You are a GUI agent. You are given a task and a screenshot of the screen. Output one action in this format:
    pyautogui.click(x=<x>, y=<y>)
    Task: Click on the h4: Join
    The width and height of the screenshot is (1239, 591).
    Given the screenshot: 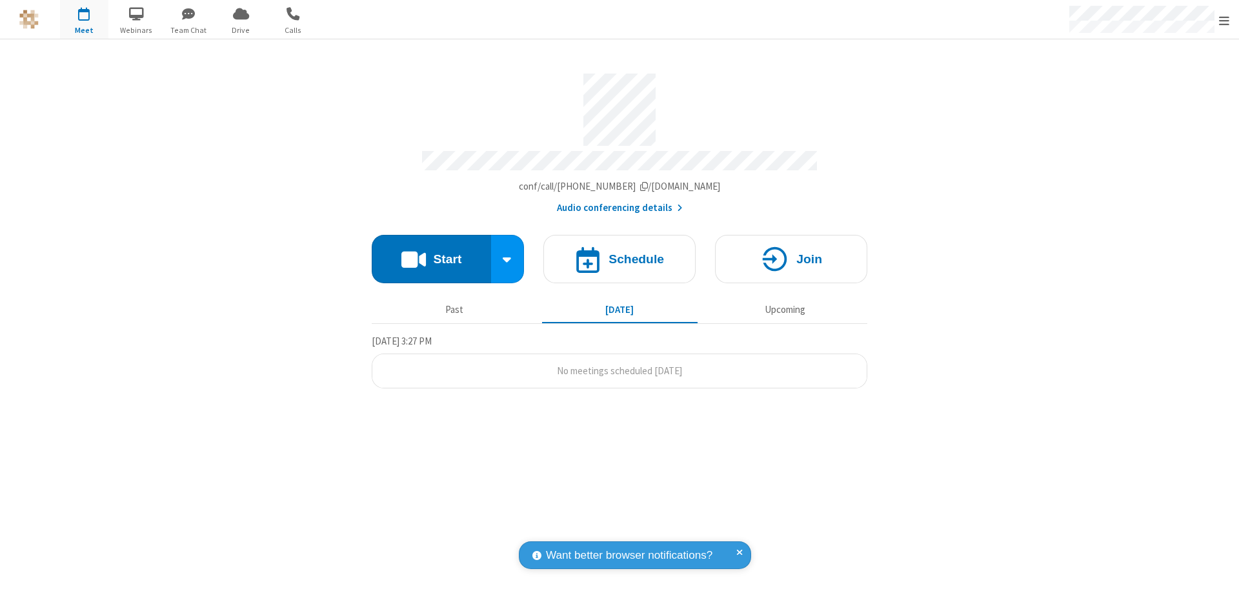 What is the action you would take?
    pyautogui.click(x=809, y=259)
    